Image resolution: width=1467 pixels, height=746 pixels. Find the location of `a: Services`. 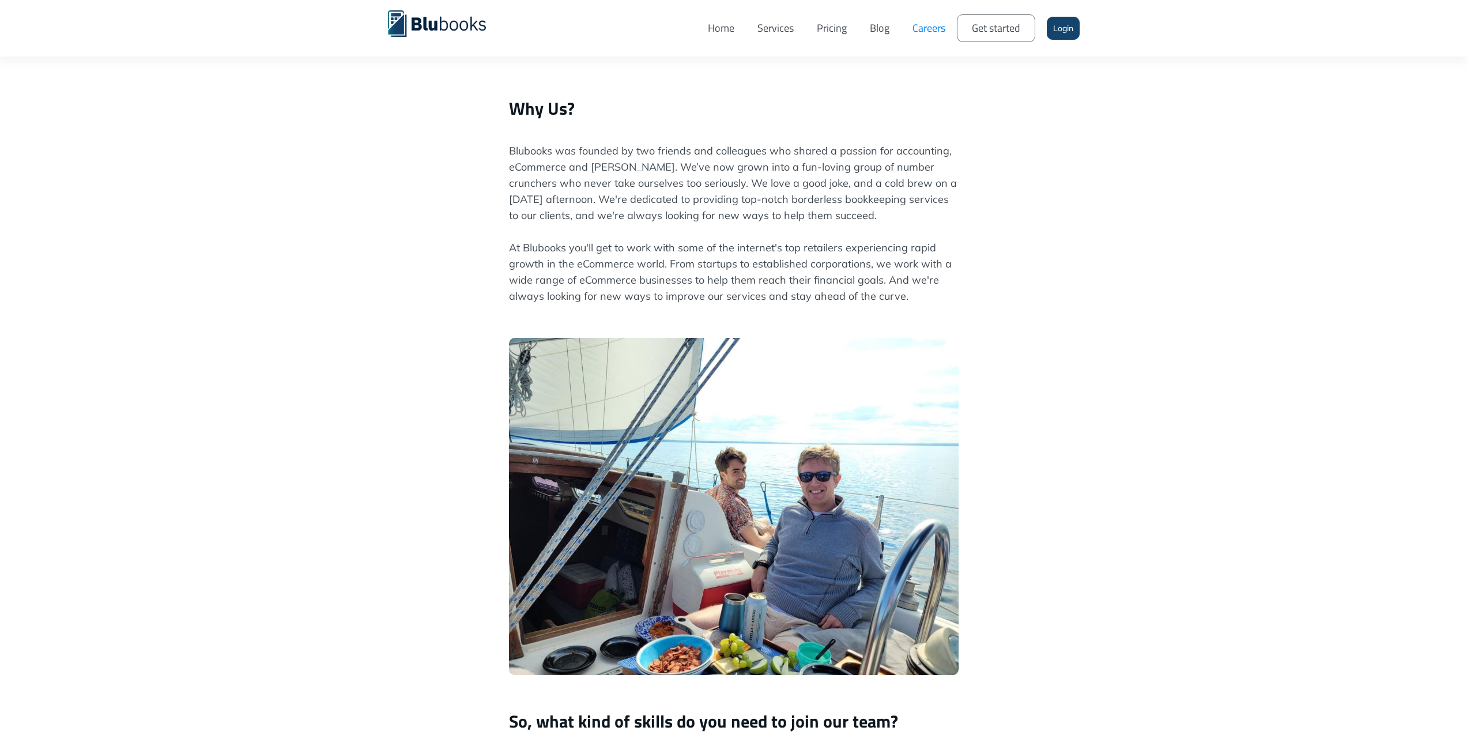

a: Services is located at coordinates (775, 28).